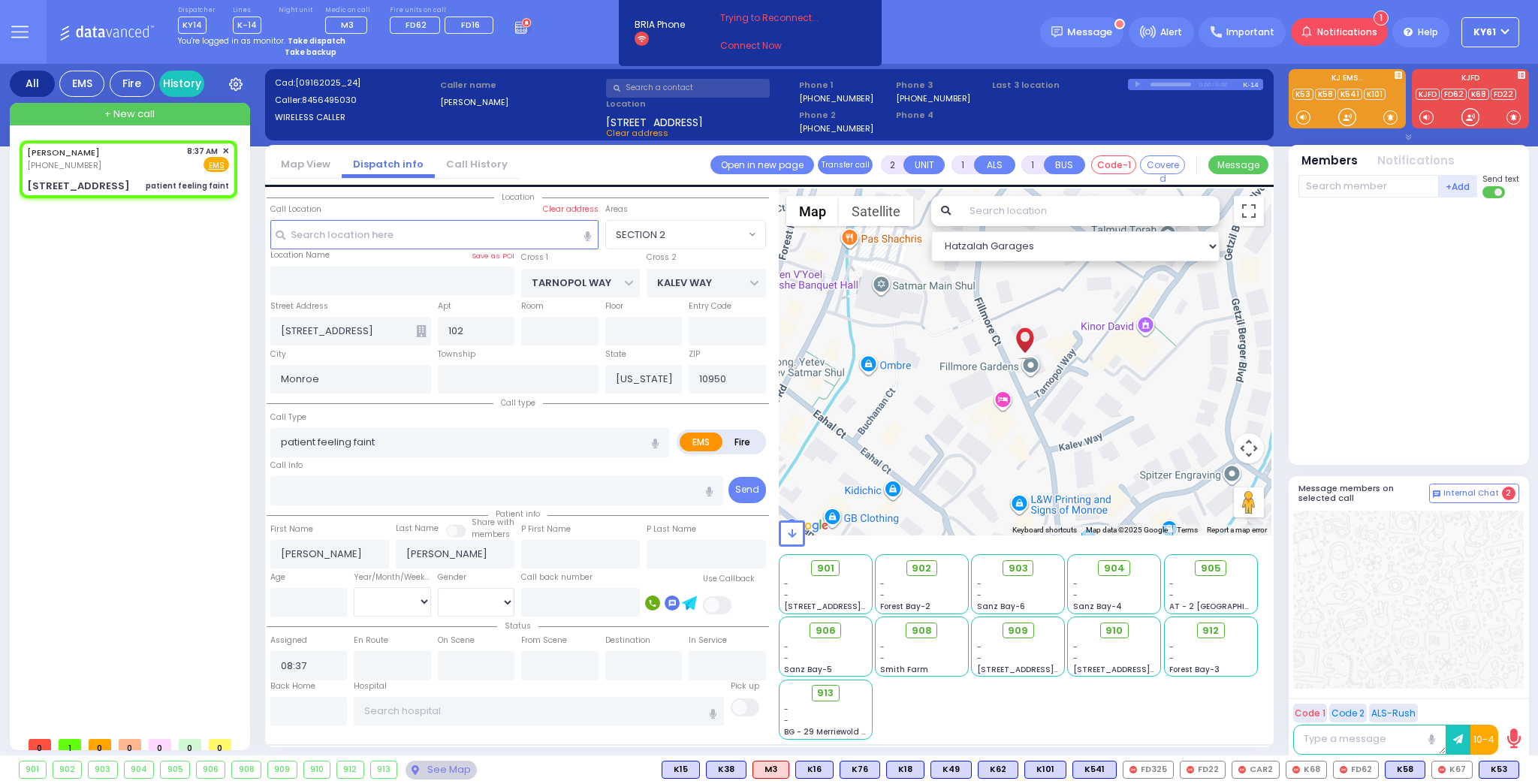 This screenshot has width=1538, height=784. I want to click on label: Areas, so click(616, 210).